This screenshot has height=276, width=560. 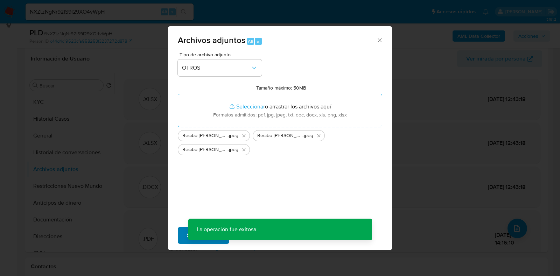 What do you see at coordinates (216, 68) in the screenshot?
I see `span: OTROS` at bounding box center [216, 68].